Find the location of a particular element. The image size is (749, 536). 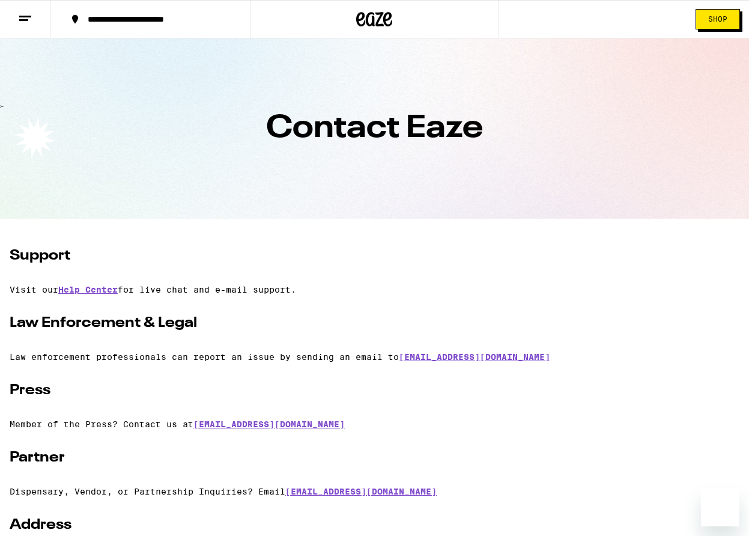

h1: Contact Eaze is located at coordinates (374, 129).